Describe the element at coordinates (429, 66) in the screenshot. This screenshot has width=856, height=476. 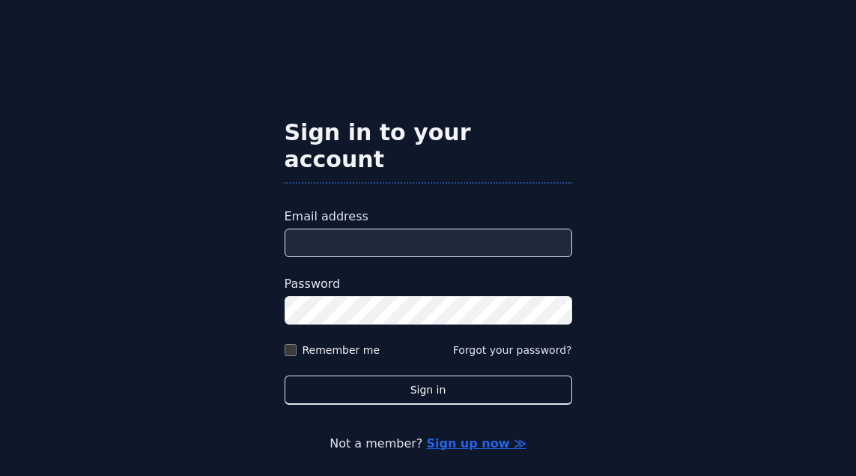
I see `img: Hostodo` at that location.